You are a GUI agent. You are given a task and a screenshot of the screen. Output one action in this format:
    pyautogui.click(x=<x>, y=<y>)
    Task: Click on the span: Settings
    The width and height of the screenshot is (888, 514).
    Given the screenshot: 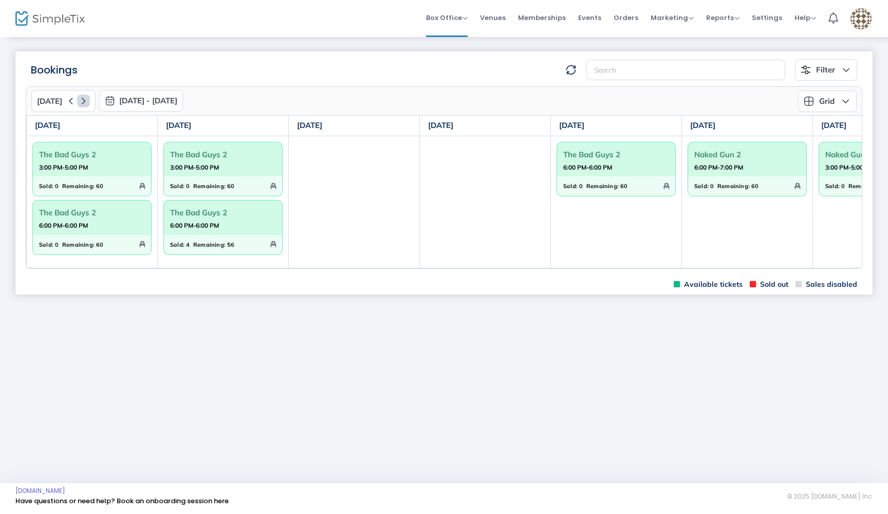 What is the action you would take?
    pyautogui.click(x=767, y=17)
    